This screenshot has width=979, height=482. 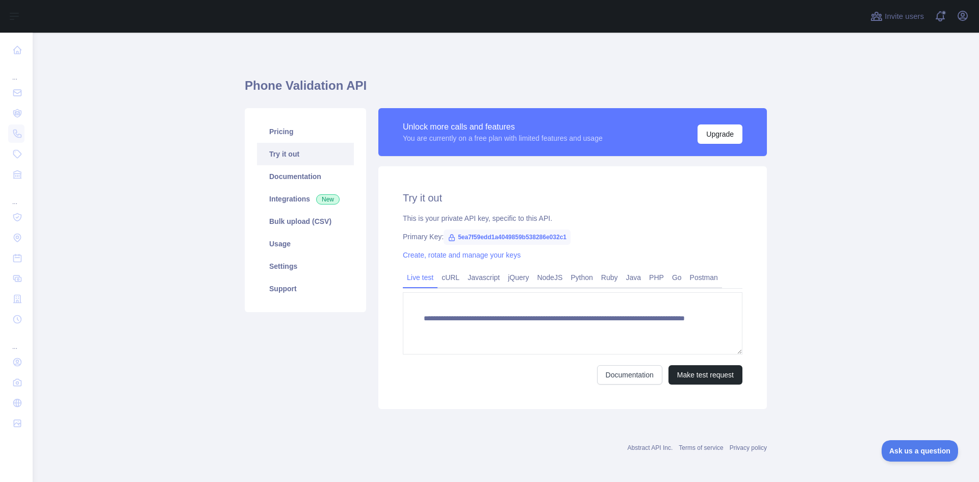 What do you see at coordinates (897, 16) in the screenshot?
I see `button: Invite users` at bounding box center [897, 16].